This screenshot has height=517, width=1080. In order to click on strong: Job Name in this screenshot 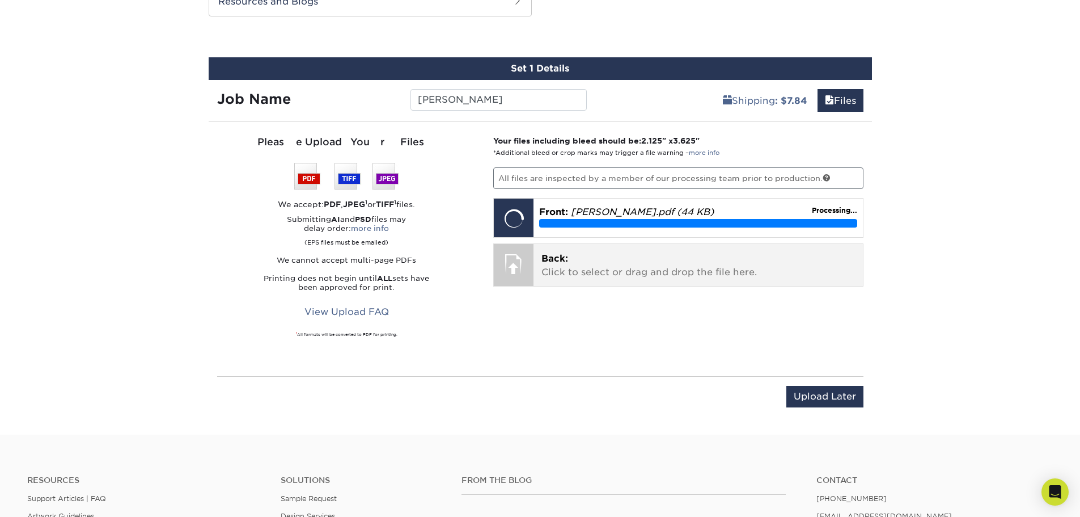, I will do `click(254, 99)`.